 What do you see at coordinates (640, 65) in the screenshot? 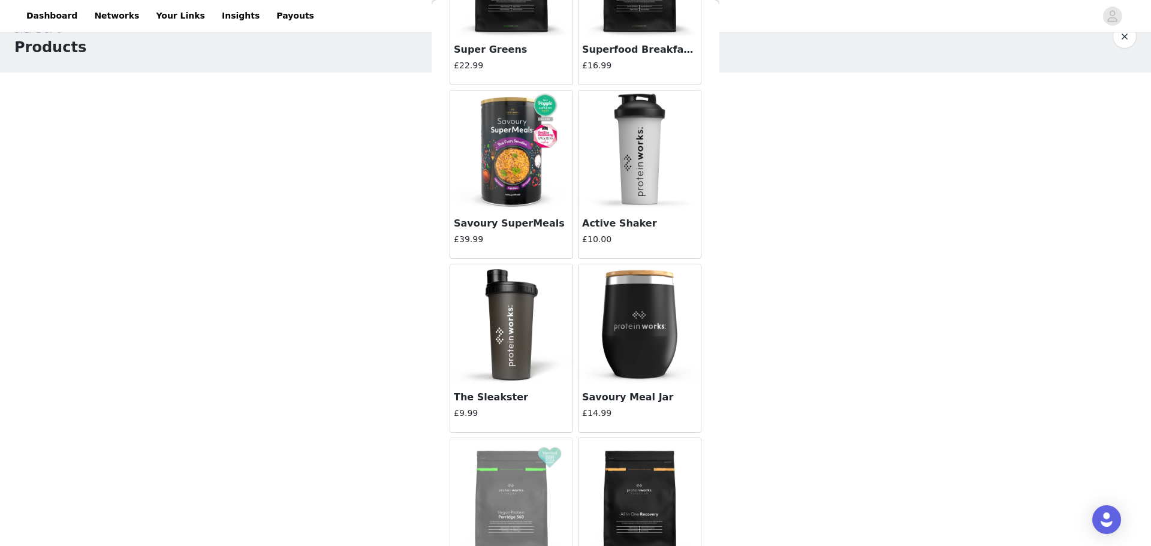
I see `h4: £16.99` at bounding box center [640, 65].